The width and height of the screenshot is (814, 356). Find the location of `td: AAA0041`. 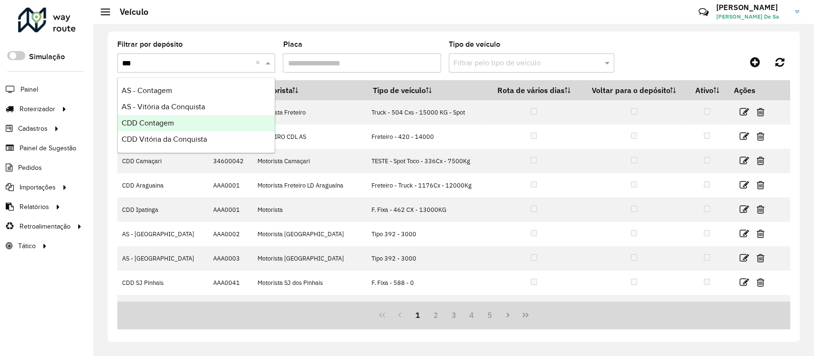

td: AAA0041 is located at coordinates (230, 282).